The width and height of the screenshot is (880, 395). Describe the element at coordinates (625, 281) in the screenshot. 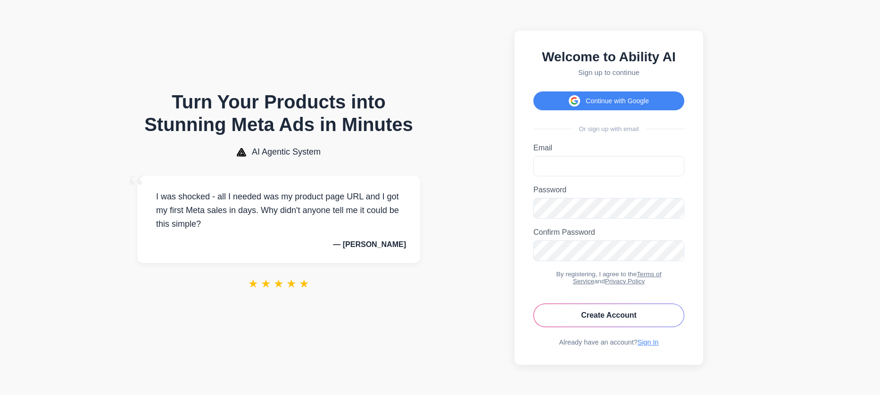

I see `a: Privacy Policy` at that location.